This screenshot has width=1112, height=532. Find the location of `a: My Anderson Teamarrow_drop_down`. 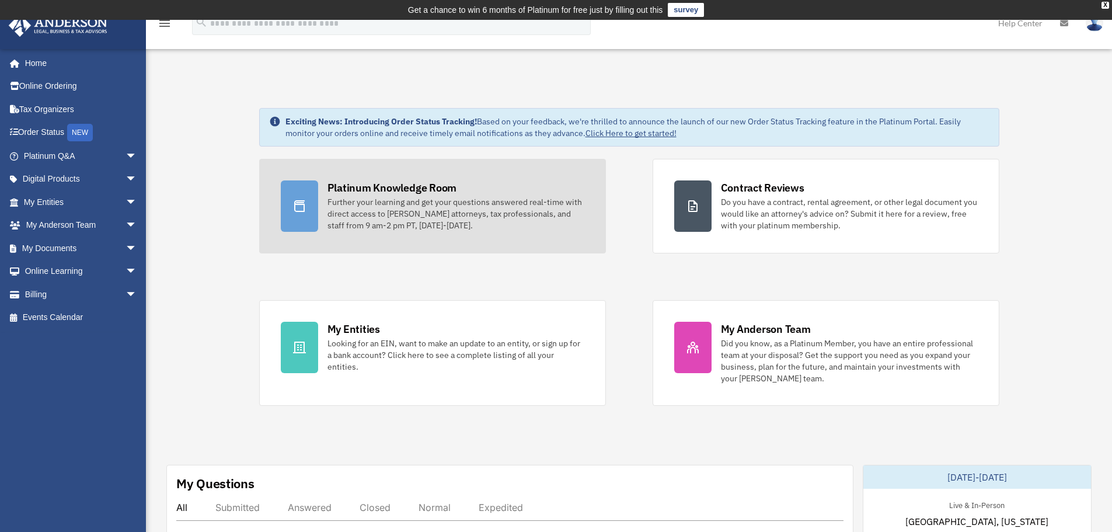

a: My Anderson Teamarrow_drop_down is located at coordinates (81, 225).